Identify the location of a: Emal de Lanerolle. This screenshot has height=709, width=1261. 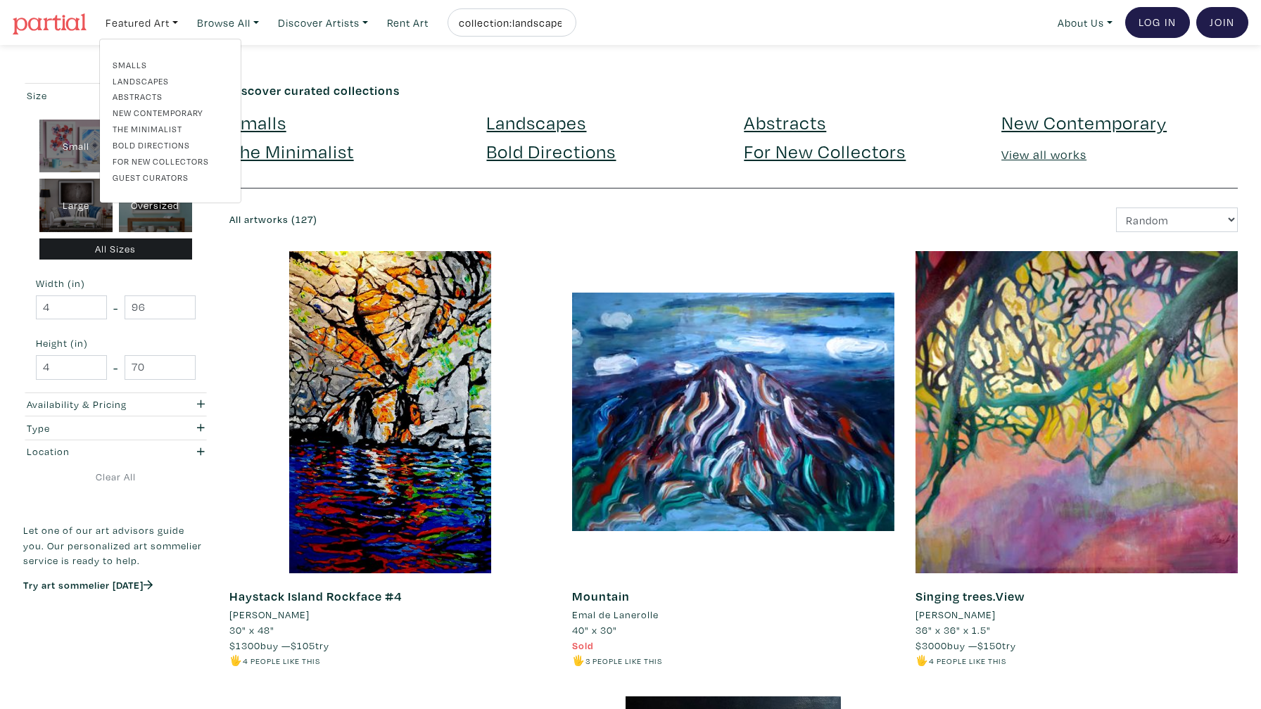
(733, 615).